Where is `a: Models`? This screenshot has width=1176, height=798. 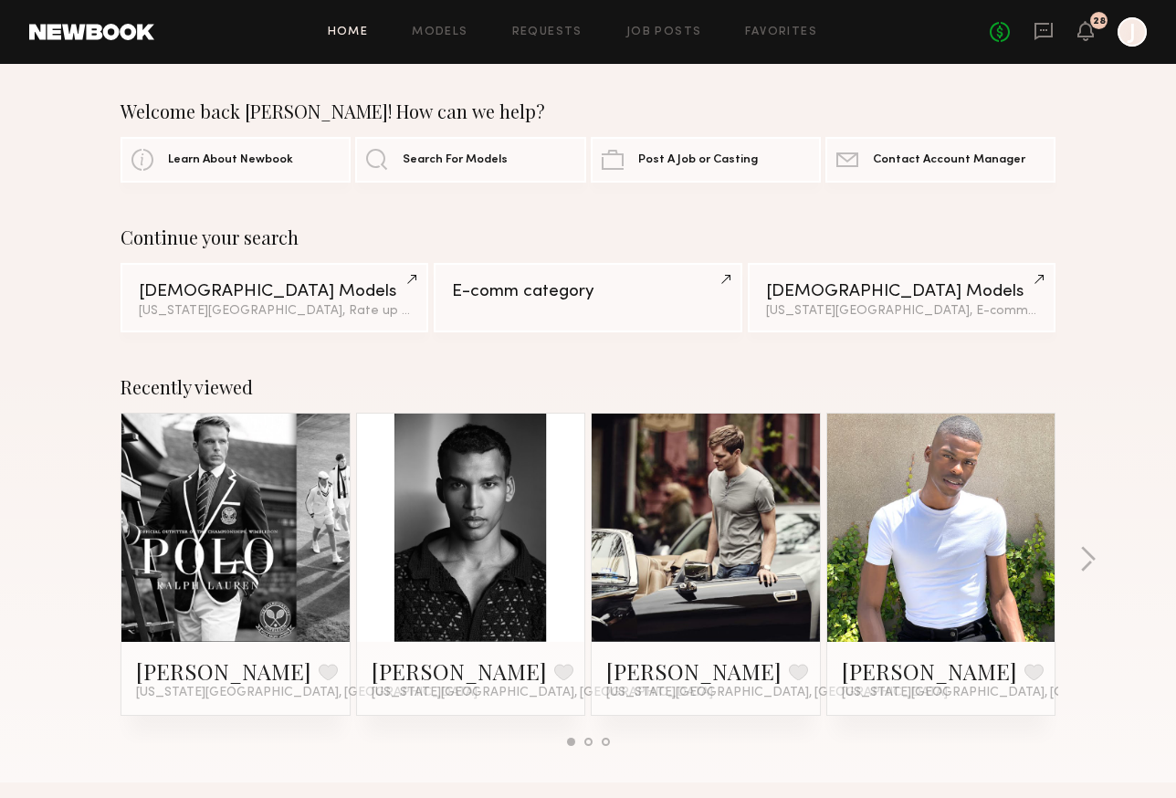 a: Models is located at coordinates (439, 32).